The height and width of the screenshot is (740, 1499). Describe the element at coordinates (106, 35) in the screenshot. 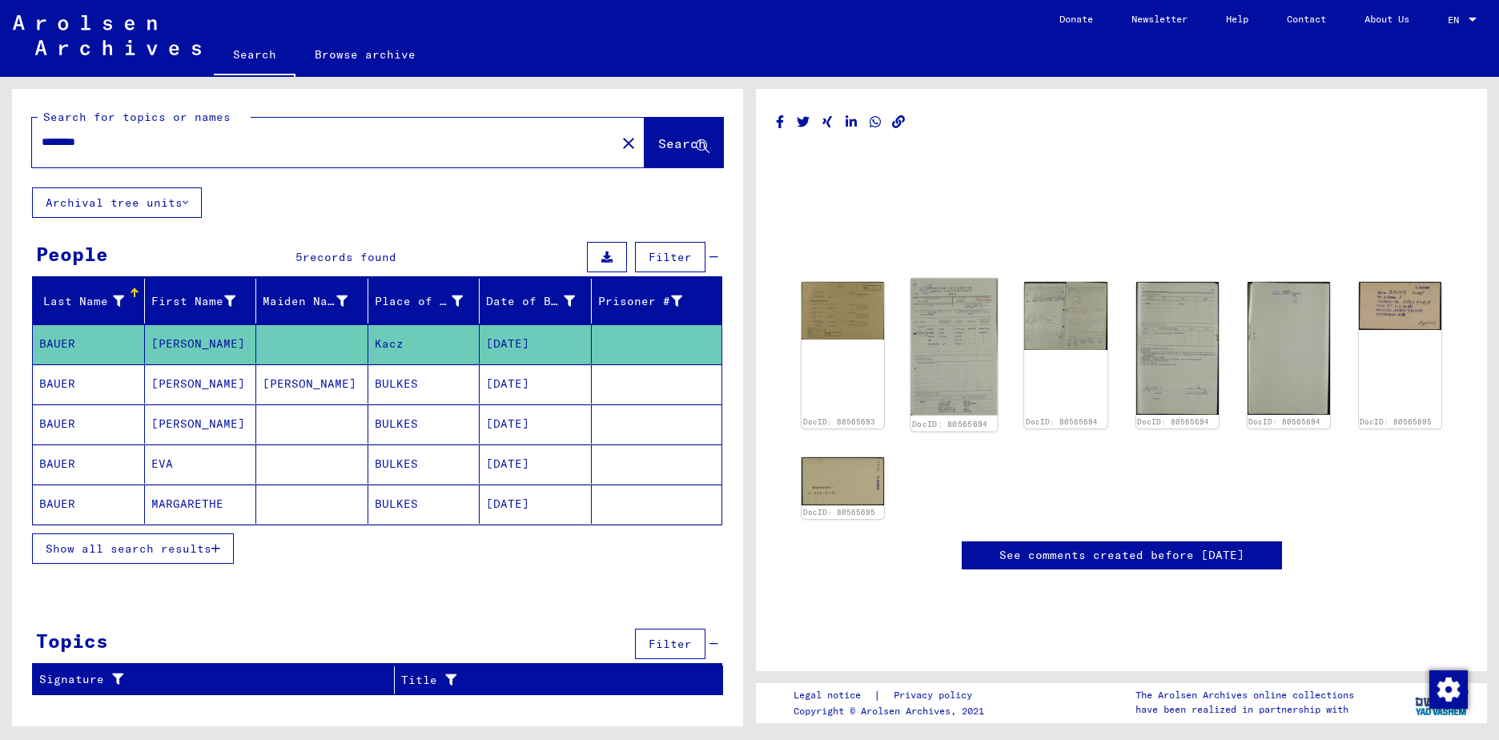

I see `img: Arolsen_neg.svg` at that location.